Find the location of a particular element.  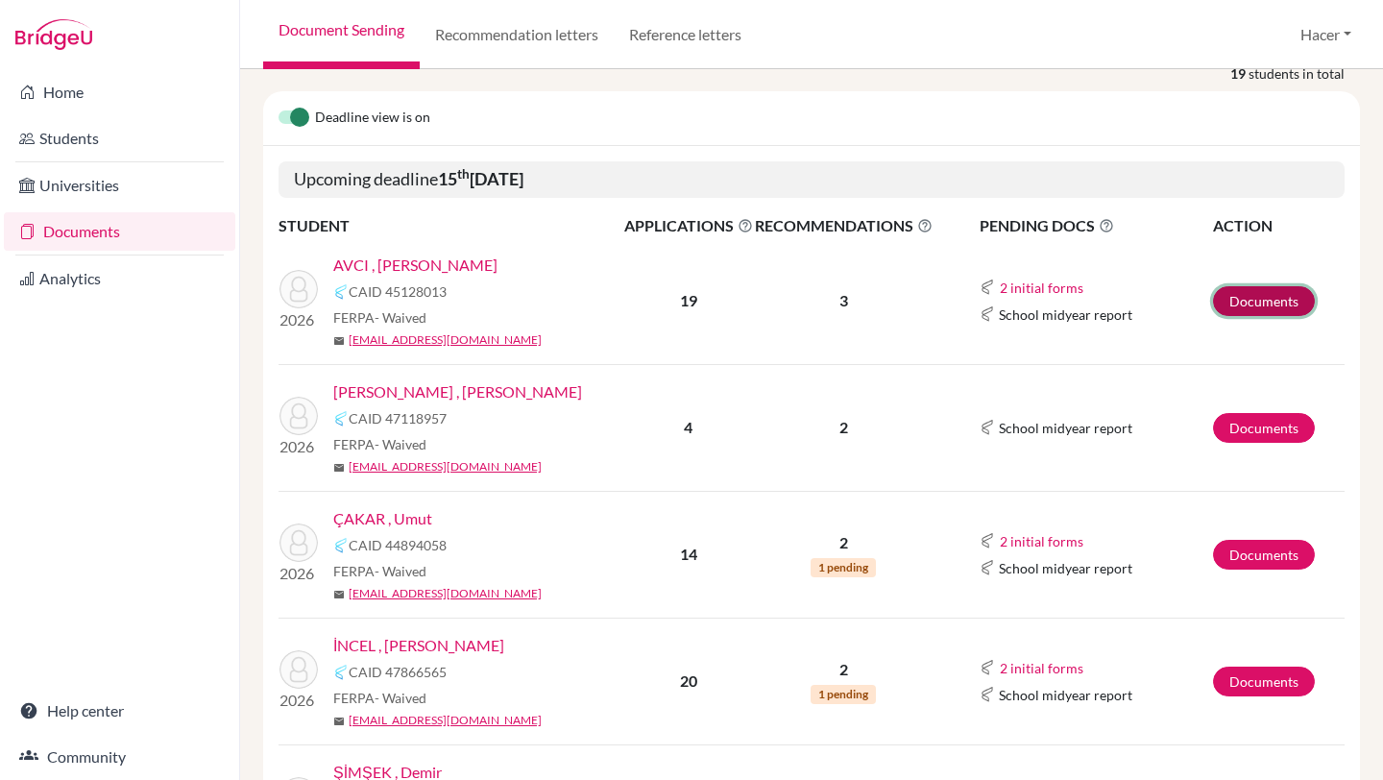

span: CAID 45128013 is located at coordinates (398, 291).